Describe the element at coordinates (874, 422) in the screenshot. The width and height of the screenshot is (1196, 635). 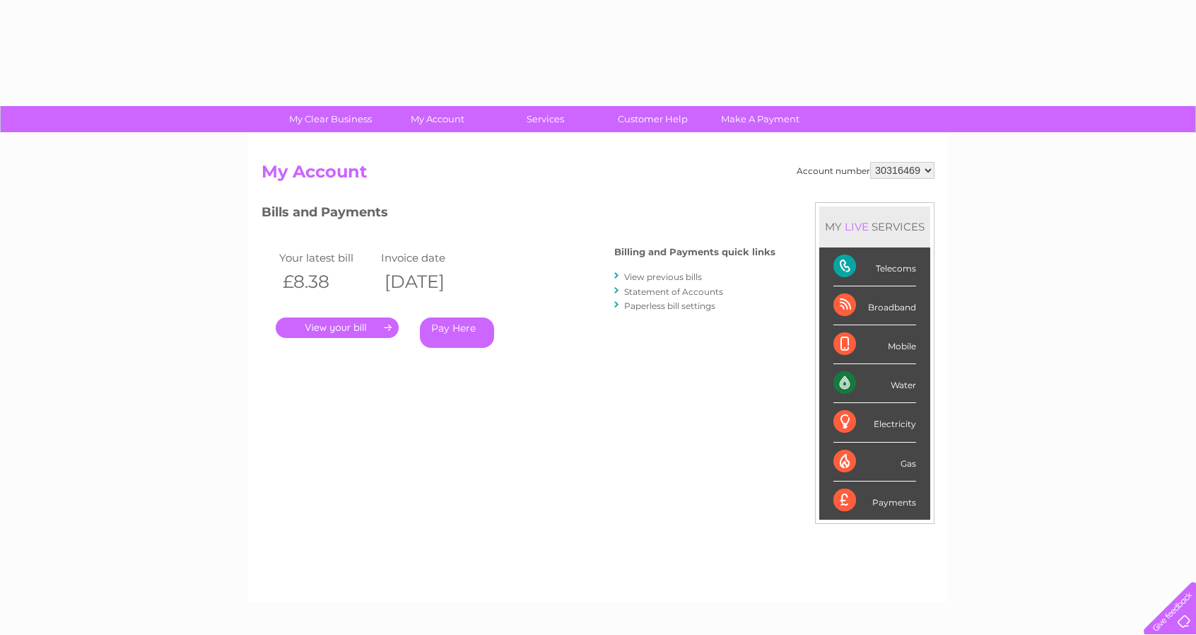
I see `div: Electricity` at that location.